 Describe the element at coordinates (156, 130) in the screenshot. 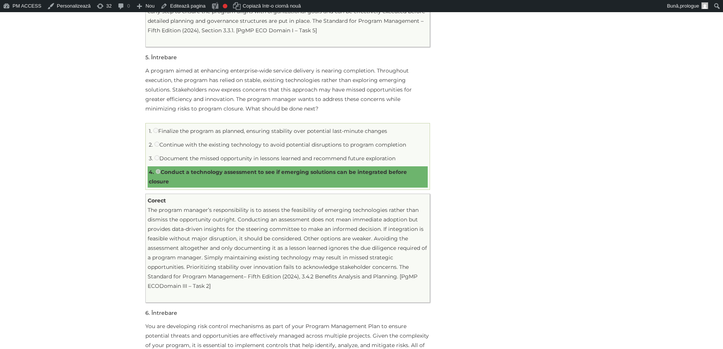

I see `input: Finalize the program as planned, ensuring stability over potential last-minute changes` at that location.